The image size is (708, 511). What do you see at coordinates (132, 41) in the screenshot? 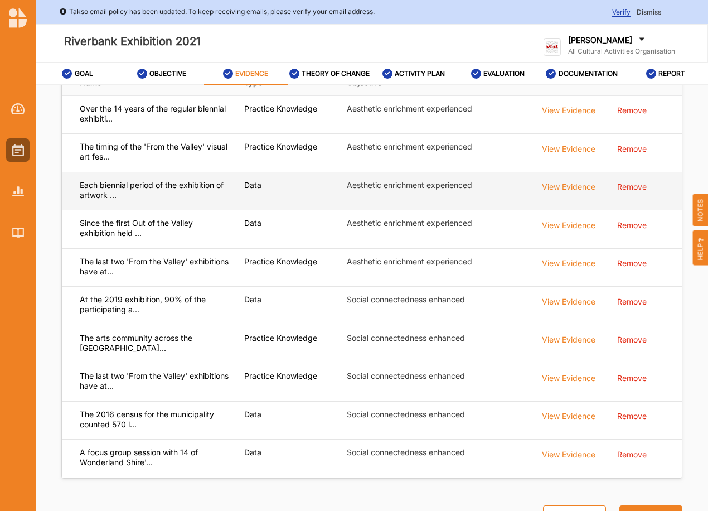
I see `label: Riverbank Exhibition 2021` at bounding box center [132, 41].